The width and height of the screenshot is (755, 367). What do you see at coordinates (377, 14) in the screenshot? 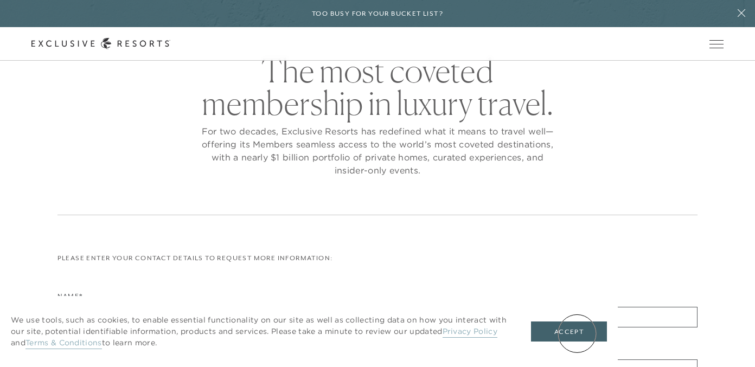
I see `h6: Too busy for your bucket list?` at bounding box center [377, 14].